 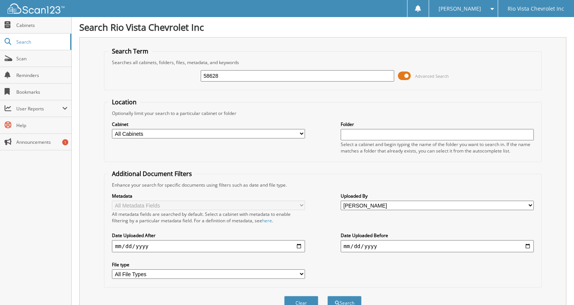 What do you see at coordinates (65, 142) in the screenshot?
I see `div: 1` at bounding box center [65, 142].